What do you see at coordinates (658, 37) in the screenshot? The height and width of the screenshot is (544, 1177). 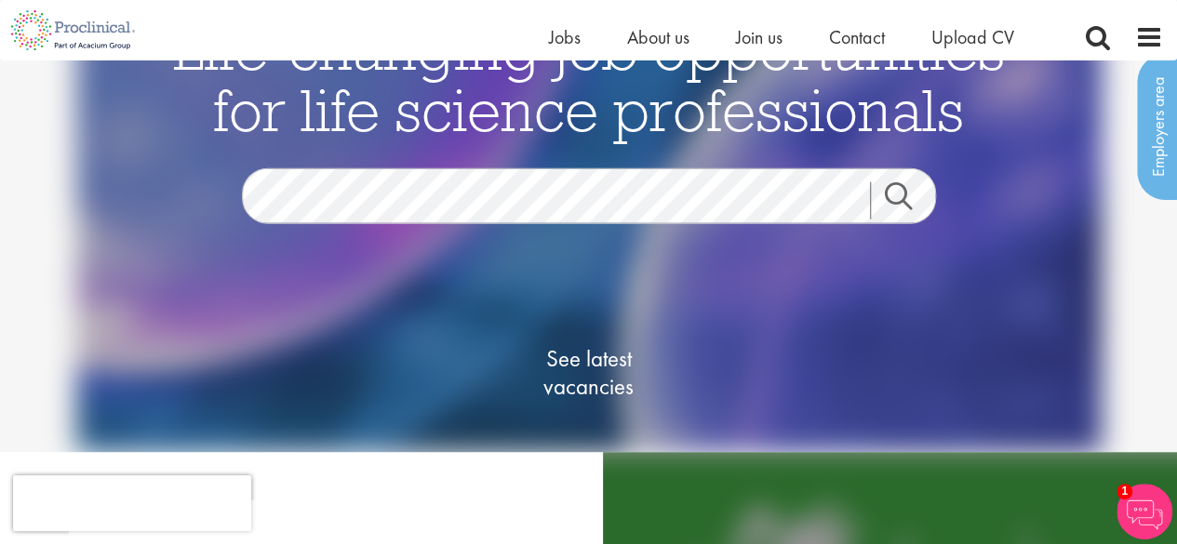 I see `a: About us` at bounding box center [658, 37].